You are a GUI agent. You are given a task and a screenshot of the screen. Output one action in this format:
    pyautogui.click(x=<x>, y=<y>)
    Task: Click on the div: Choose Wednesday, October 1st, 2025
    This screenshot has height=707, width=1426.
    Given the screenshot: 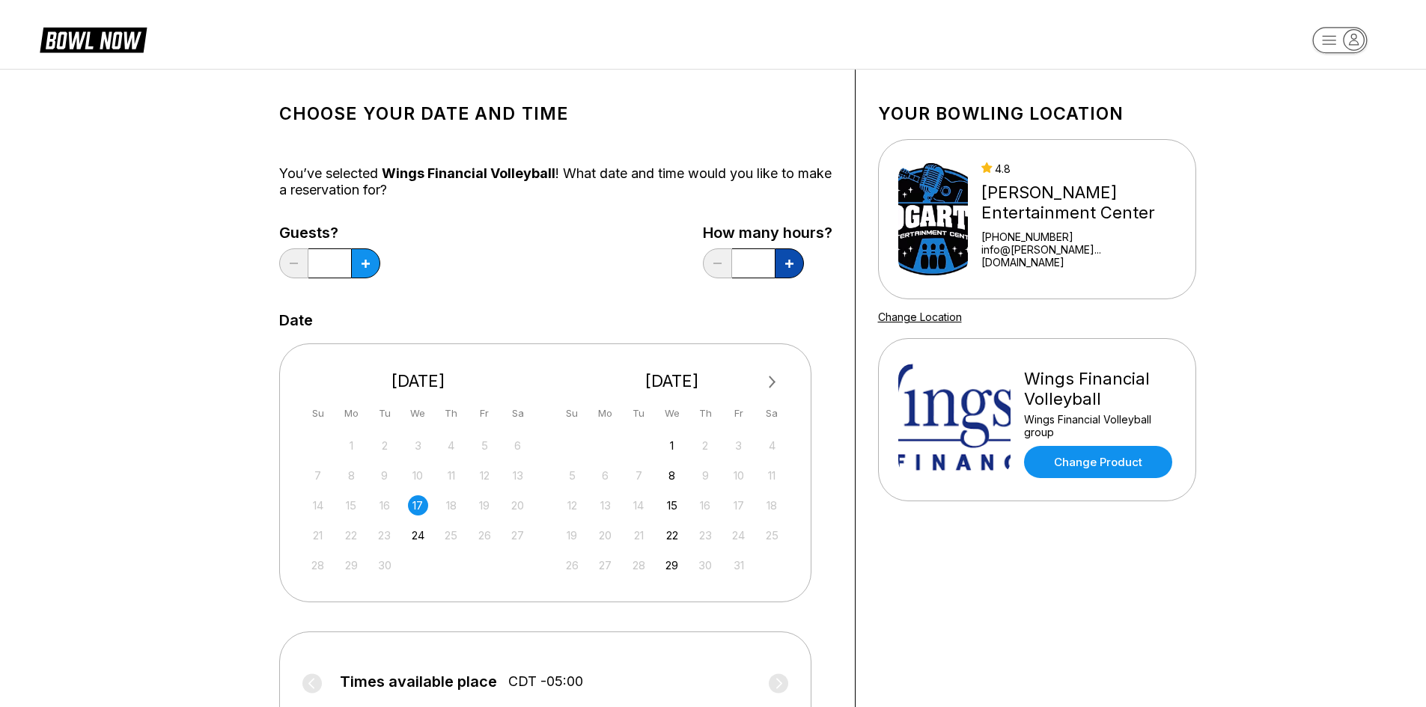 What is the action you would take?
    pyautogui.click(x=671, y=445)
    